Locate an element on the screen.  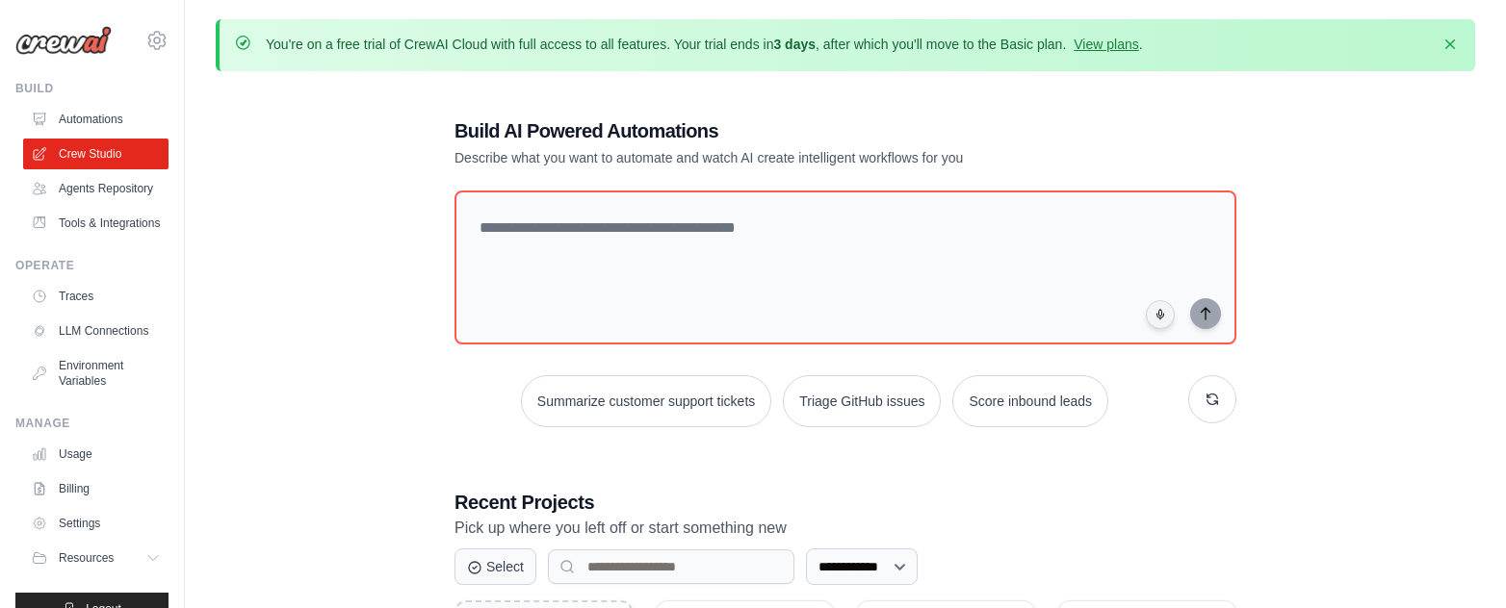
button: Select is located at coordinates (495, 567).